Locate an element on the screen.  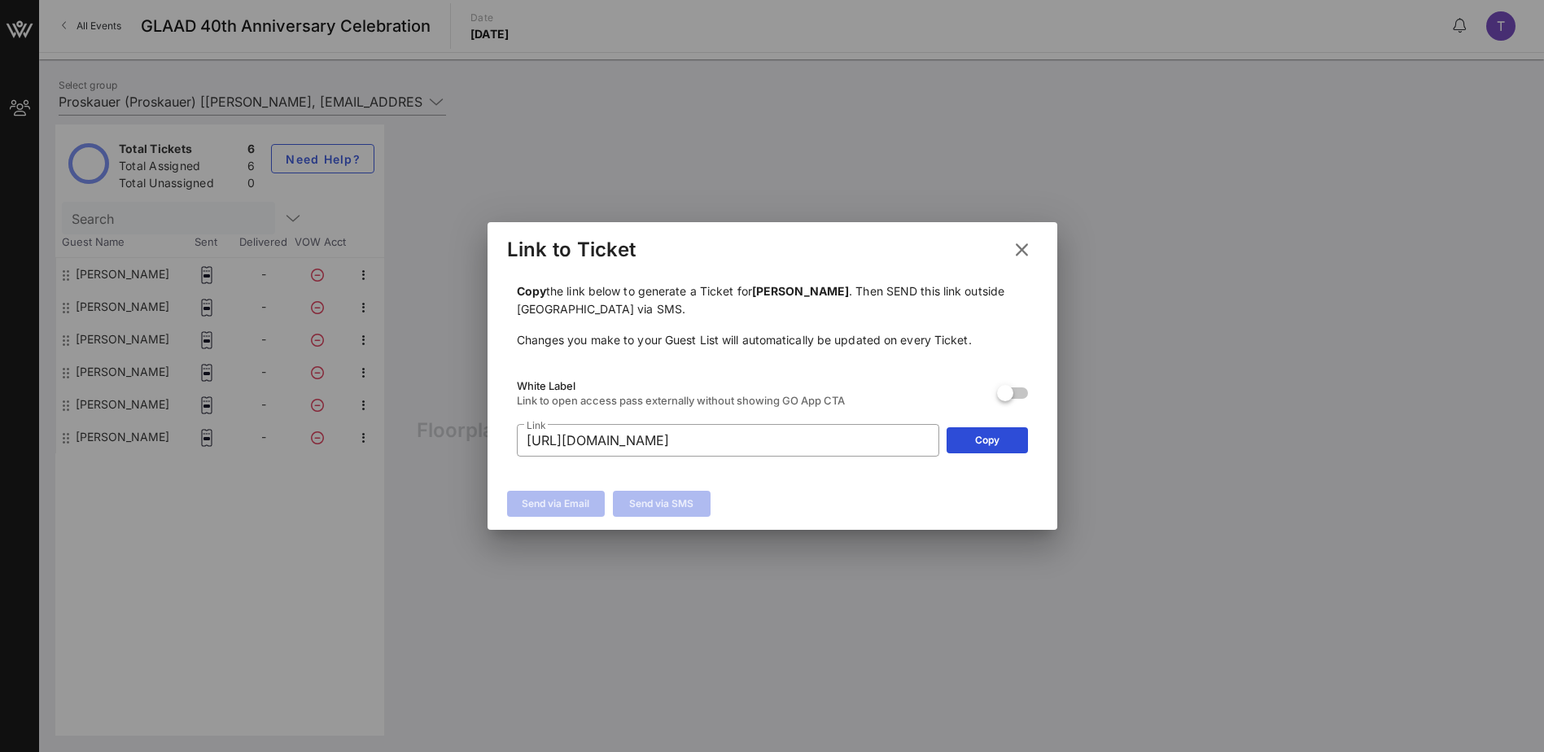
label: Link is located at coordinates (536, 425).